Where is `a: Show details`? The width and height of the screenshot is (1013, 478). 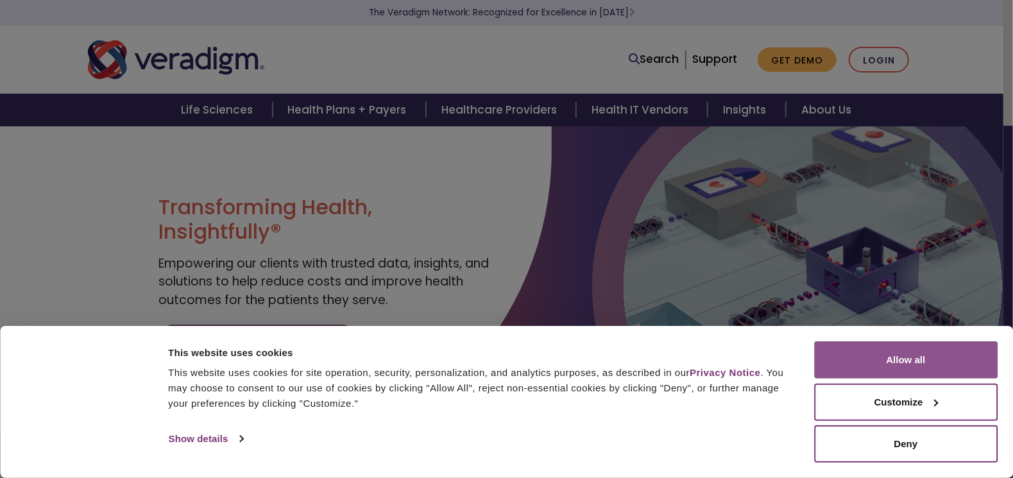 a: Show details is located at coordinates (205, 439).